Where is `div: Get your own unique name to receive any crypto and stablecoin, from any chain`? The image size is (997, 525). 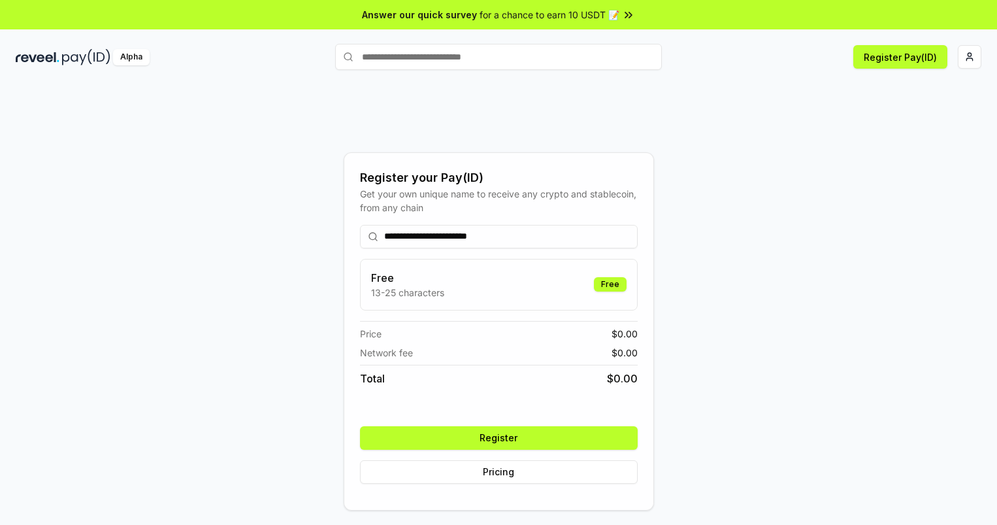
div: Get your own unique name to receive any crypto and stablecoin, from any chain is located at coordinates (498, 201).